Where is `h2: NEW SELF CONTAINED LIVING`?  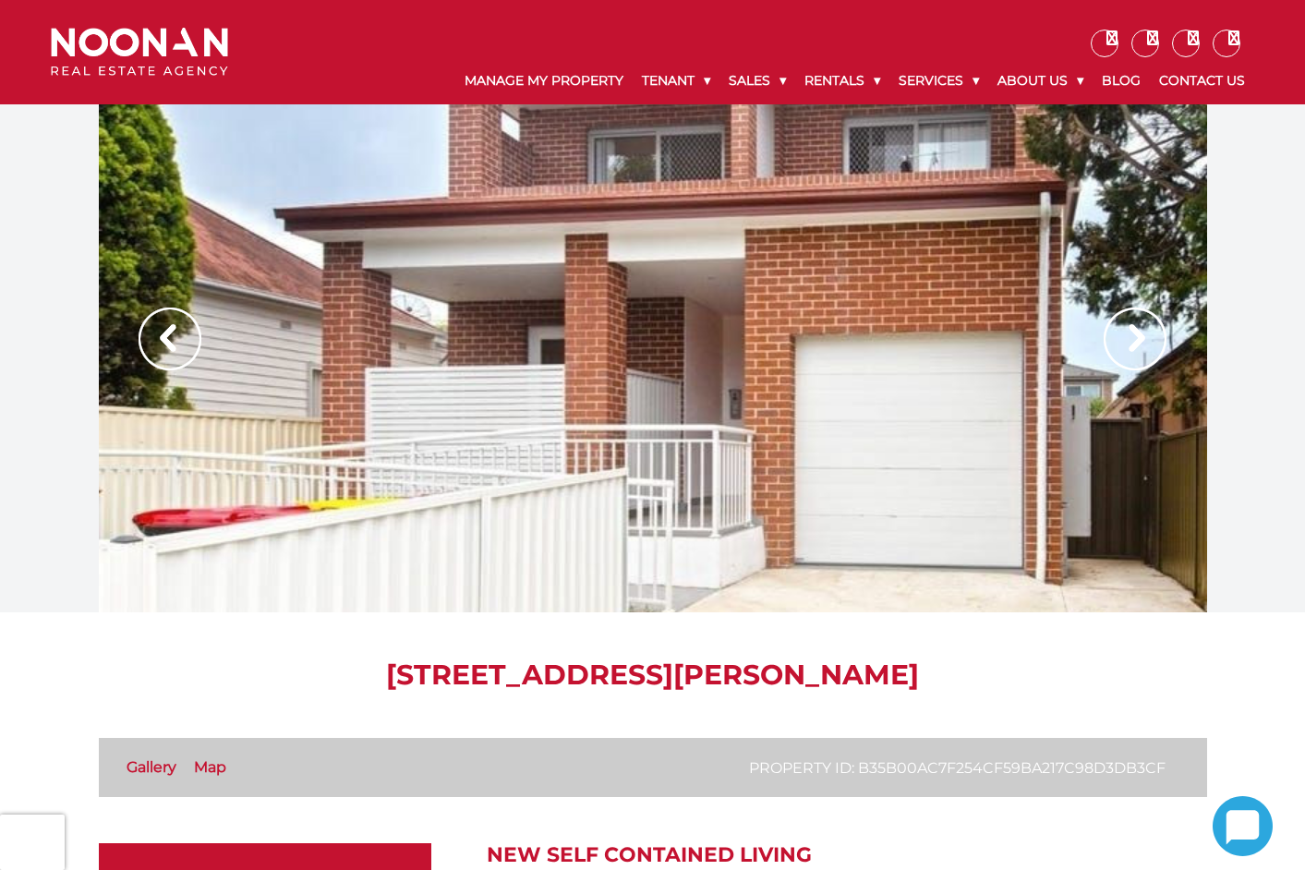
h2: NEW SELF CONTAINED LIVING is located at coordinates (847, 855).